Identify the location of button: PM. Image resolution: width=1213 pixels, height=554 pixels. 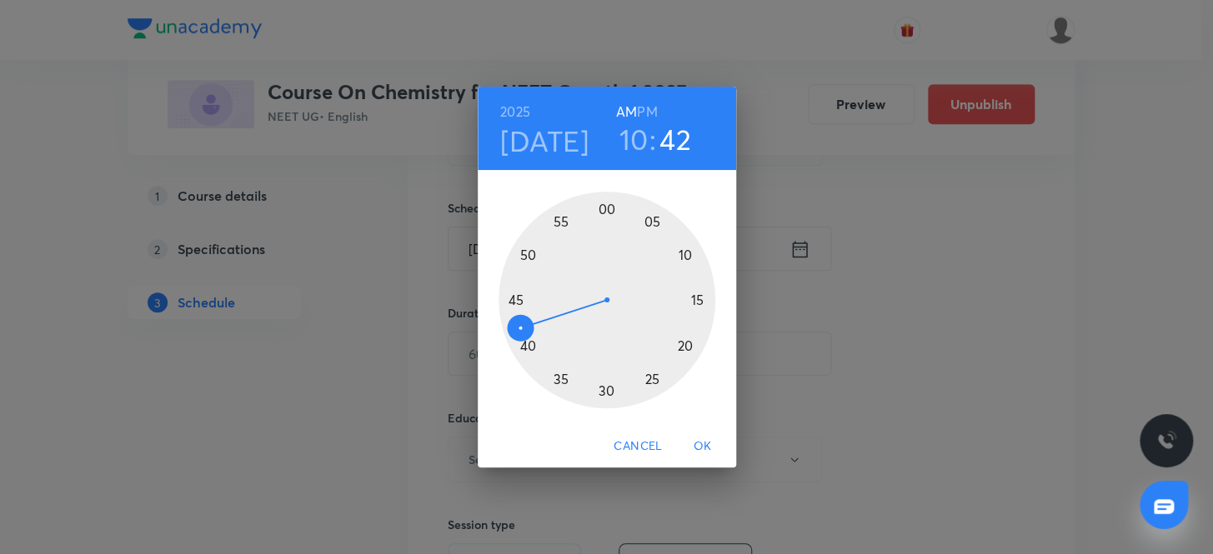
(647, 112).